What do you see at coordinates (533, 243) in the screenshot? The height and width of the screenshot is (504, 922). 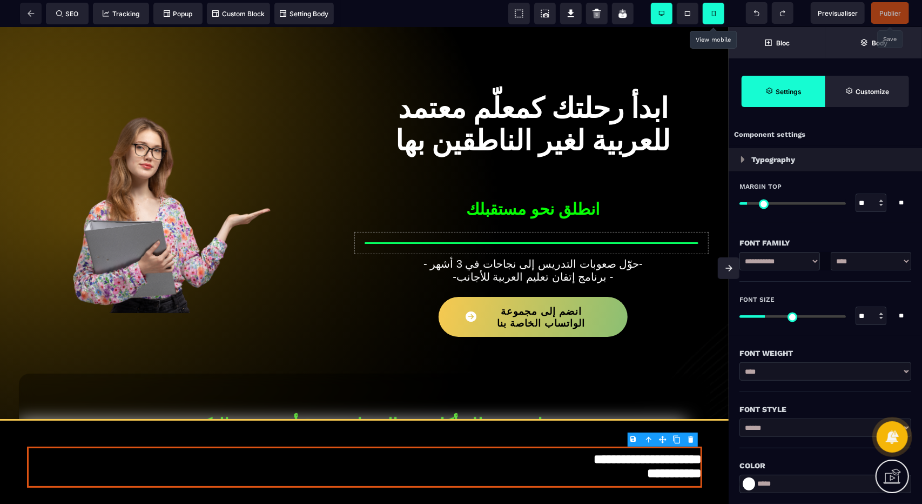 I see `text: - حوّل صعوبات التدريس إلى نجاحات في 3 أشهر- -برنامج إتقان تعليم العربية للأجانب -` at bounding box center [533, 243].